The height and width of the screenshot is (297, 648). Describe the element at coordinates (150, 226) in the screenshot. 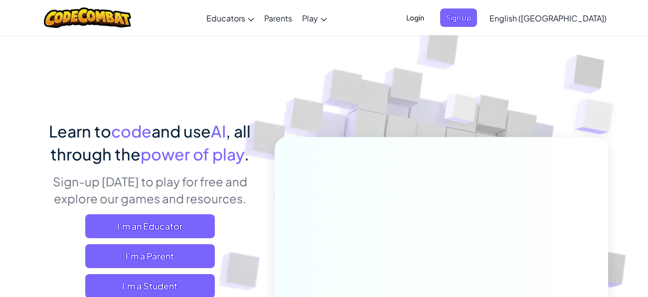

I see `a: I'm an Educator` at that location.